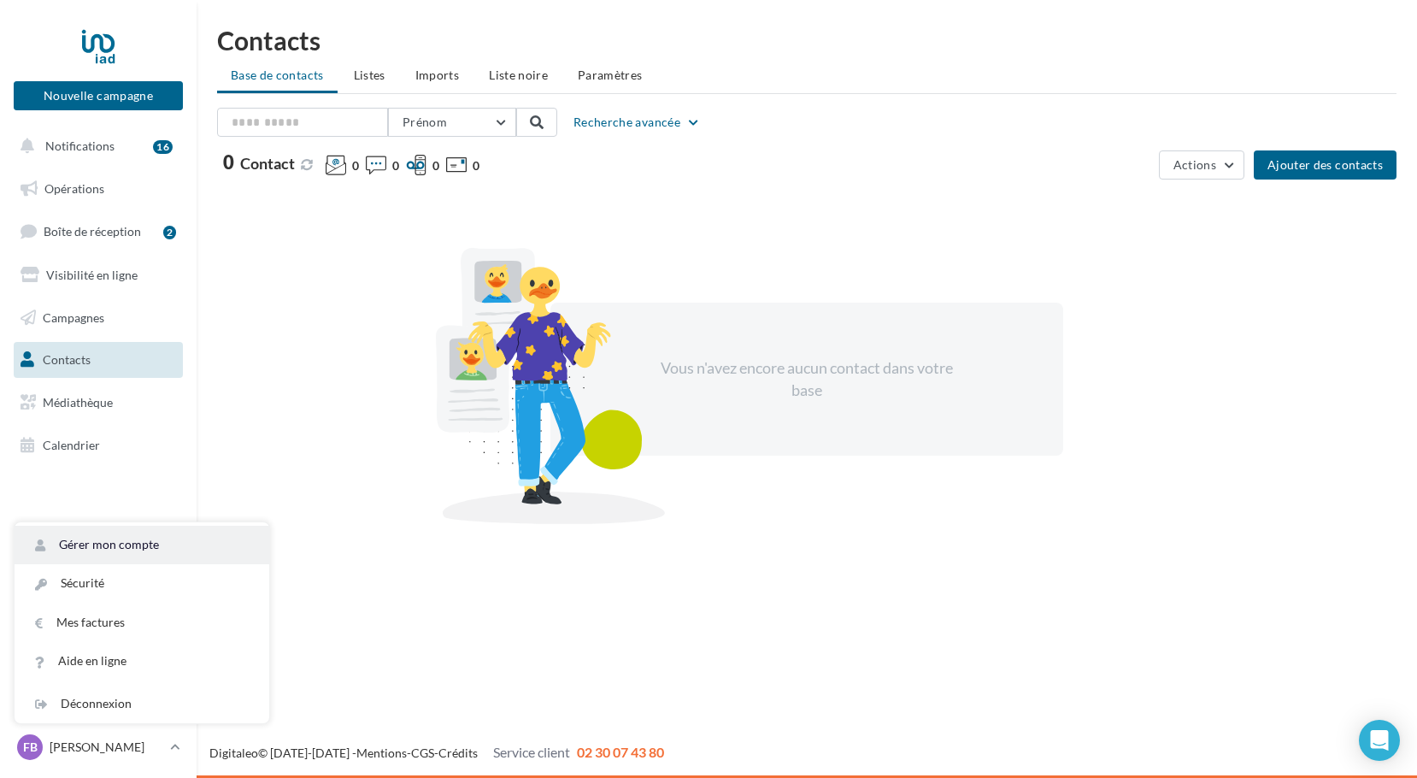 The width and height of the screenshot is (1417, 778). What do you see at coordinates (162, 147) in the screenshot?
I see `div: 16` at bounding box center [162, 147].